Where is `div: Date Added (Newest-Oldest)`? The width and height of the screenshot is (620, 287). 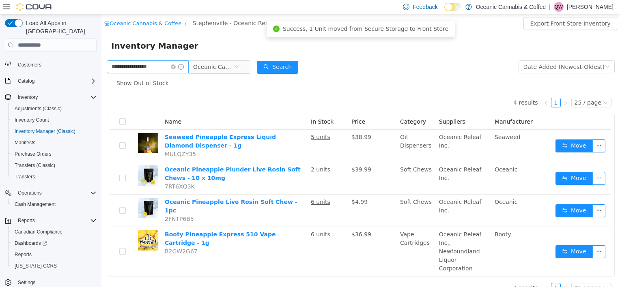 div: Date Added (Newest-Oldest) is located at coordinates (463, 53).